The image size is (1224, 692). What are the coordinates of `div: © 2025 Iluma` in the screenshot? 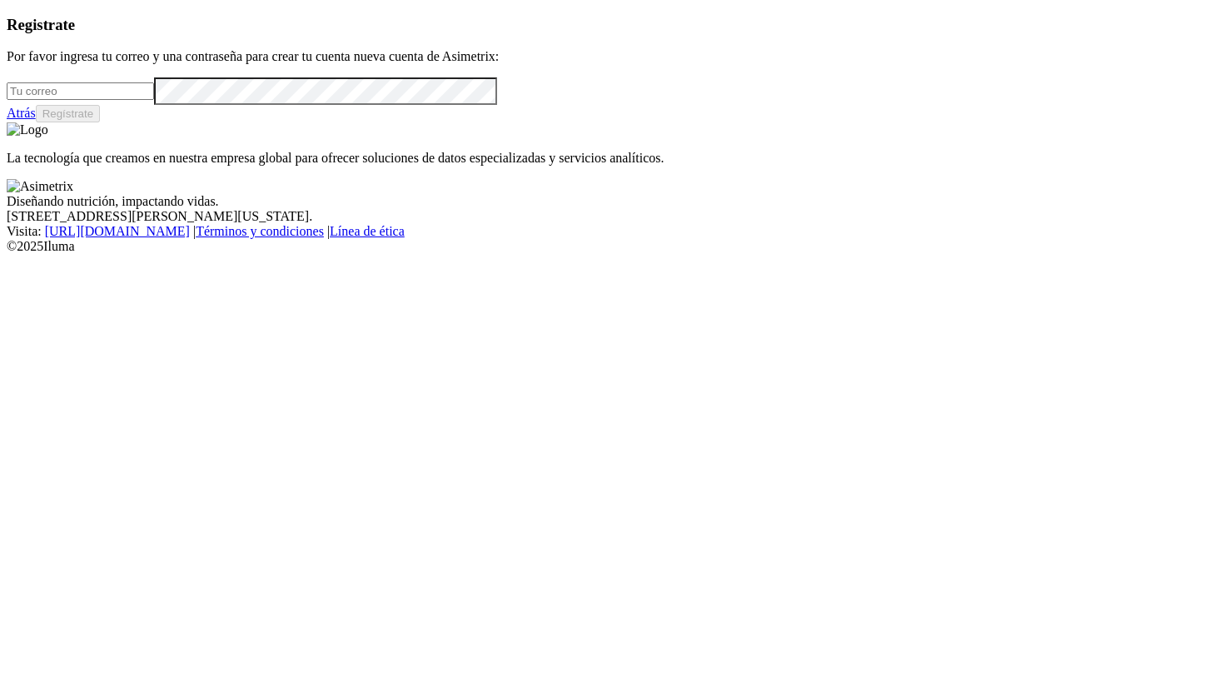 It's located at (612, 246).